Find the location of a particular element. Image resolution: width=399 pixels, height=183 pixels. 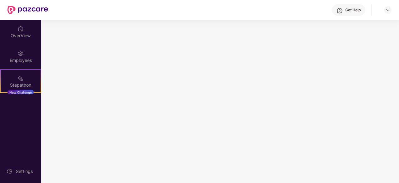

img: svg+xml;base64,PHN2ZyBpZD0iRW1wbG95ZWVzIiB4bWxucz0iaHR0cDovL3d3dy53My5vcmcvMjAwMC9zdmciIHdpZHRoPS... is located at coordinates (21, 53).